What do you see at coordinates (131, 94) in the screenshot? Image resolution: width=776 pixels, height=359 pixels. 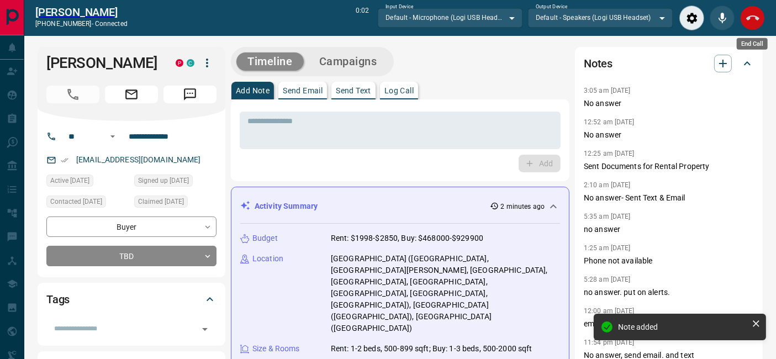 I see `span: Email` at bounding box center [131, 94].